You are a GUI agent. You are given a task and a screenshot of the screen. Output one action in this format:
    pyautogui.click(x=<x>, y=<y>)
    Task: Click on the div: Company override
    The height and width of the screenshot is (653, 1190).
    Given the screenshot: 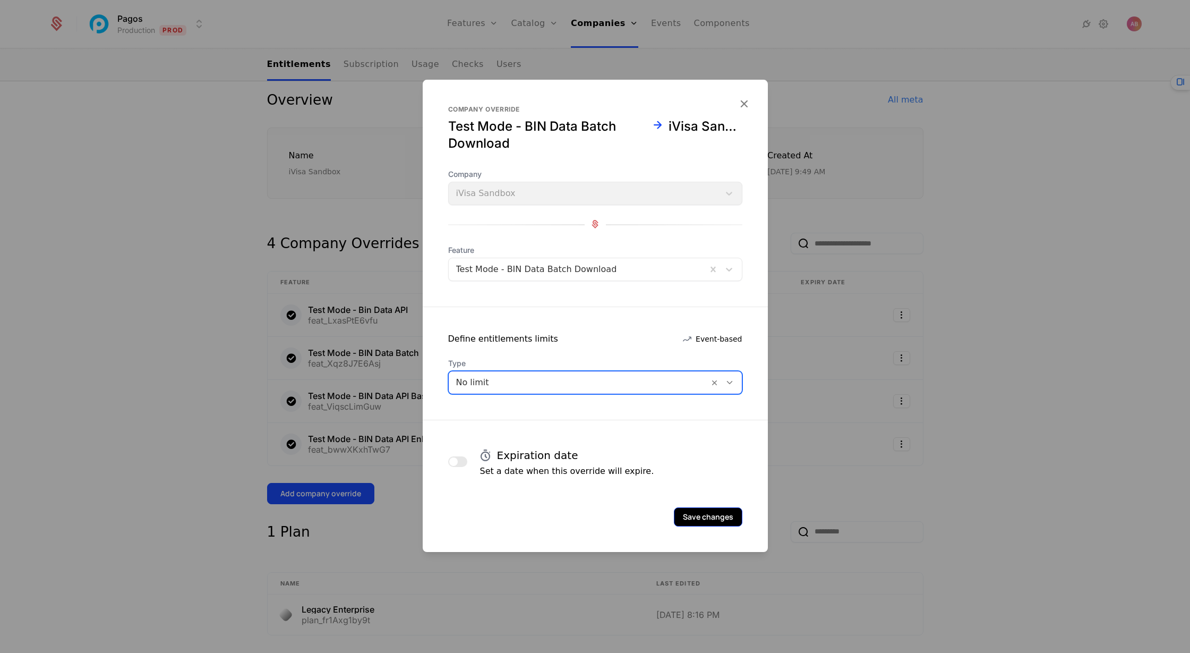 What is the action you would take?
    pyautogui.click(x=595, y=109)
    